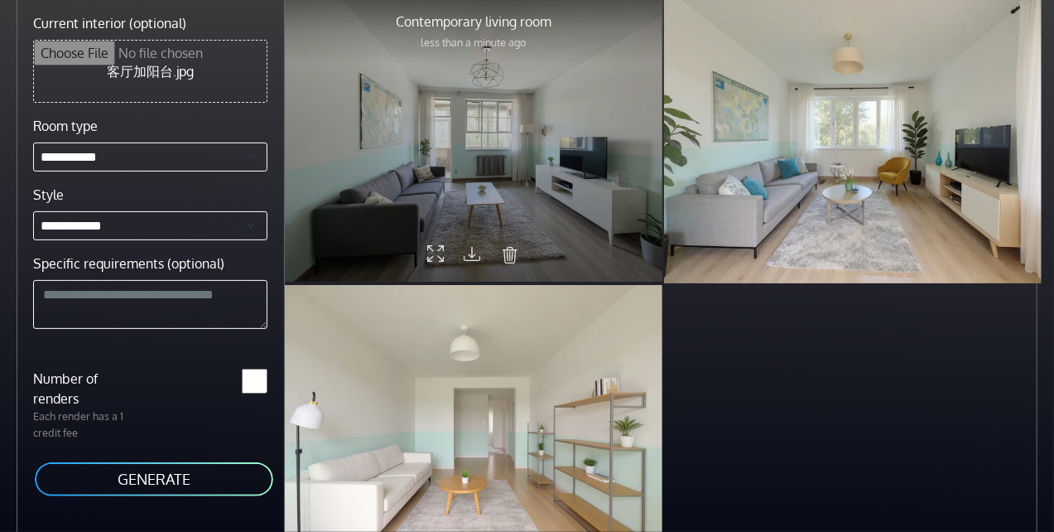 The height and width of the screenshot is (532, 1054). What do you see at coordinates (154, 479) in the screenshot?
I see `button: GENERATE` at bounding box center [154, 479].